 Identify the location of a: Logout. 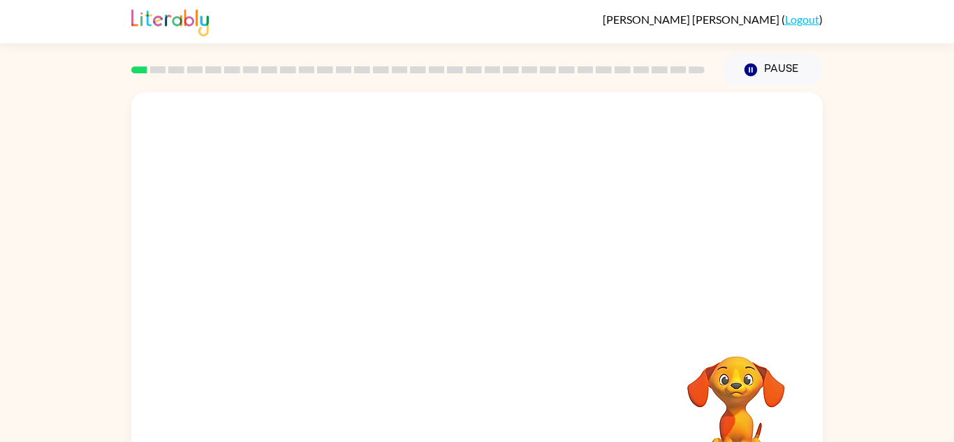
(801, 19).